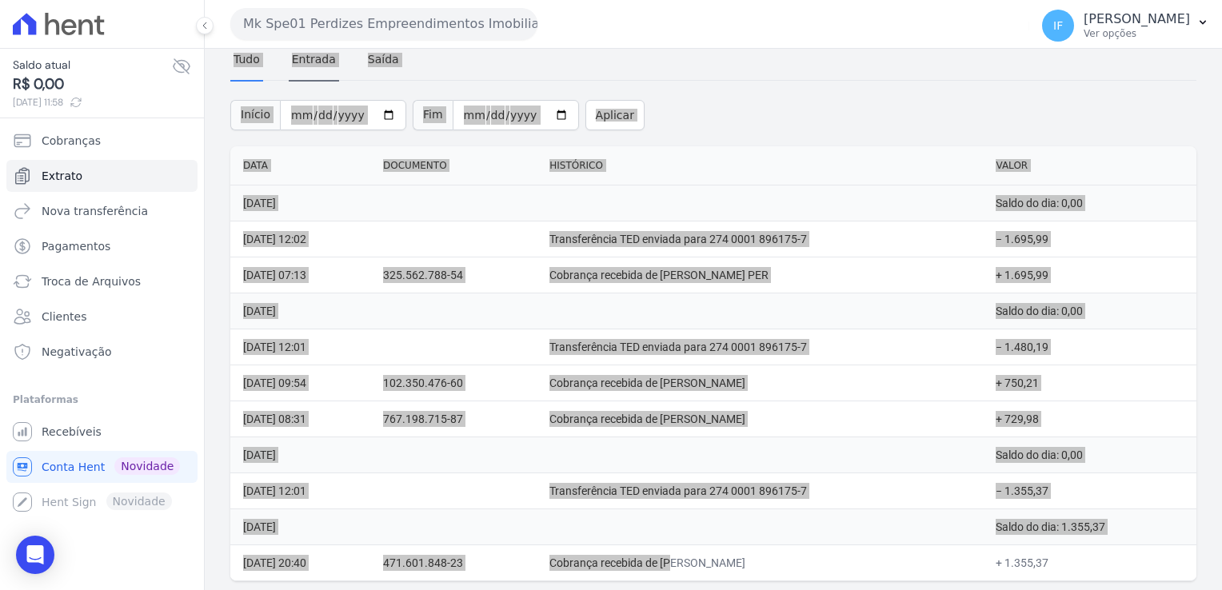 This screenshot has width=1222, height=590. Describe the element at coordinates (1090, 238) in the screenshot. I see `td: − 1.695,99` at that location.